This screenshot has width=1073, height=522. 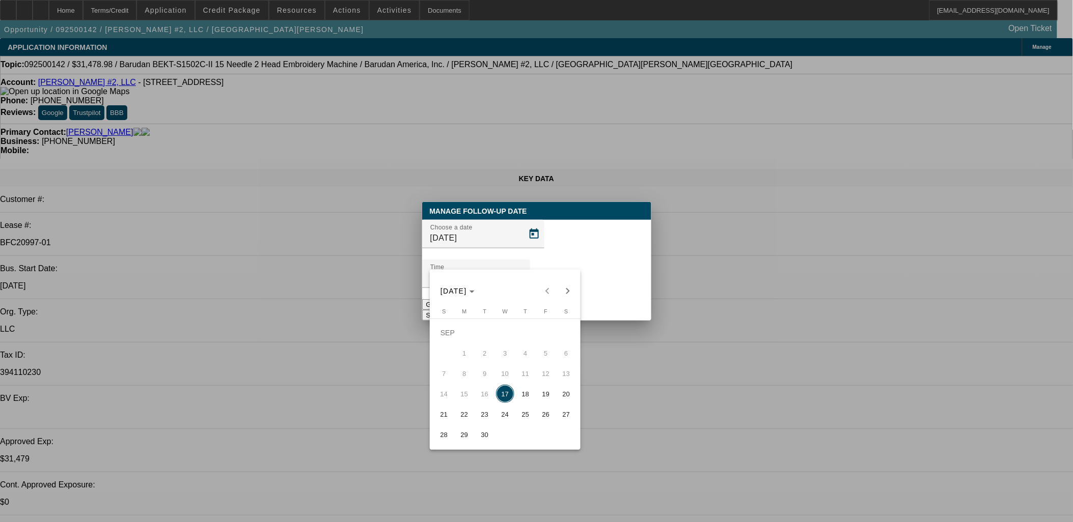 I want to click on span: 11, so click(x=525, y=374).